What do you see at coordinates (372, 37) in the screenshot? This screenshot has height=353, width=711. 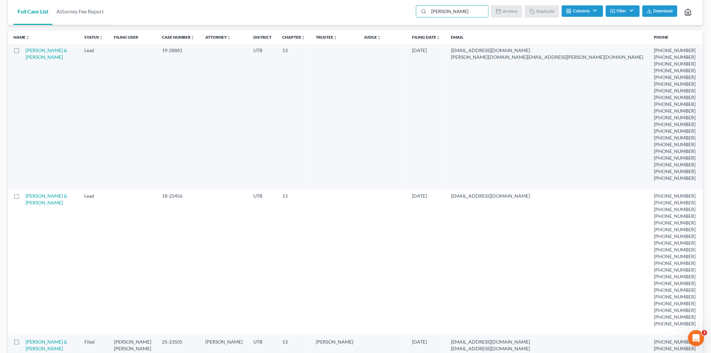 I see `a: Judgeunfold_more` at bounding box center [372, 37].